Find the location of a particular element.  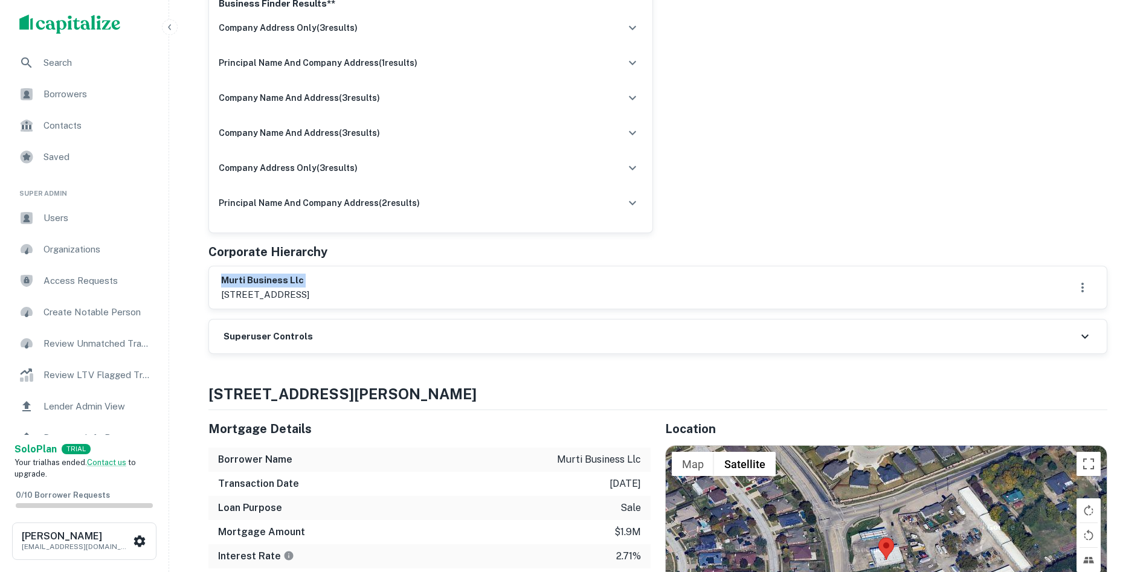

div: Organizations is located at coordinates (84, 250).